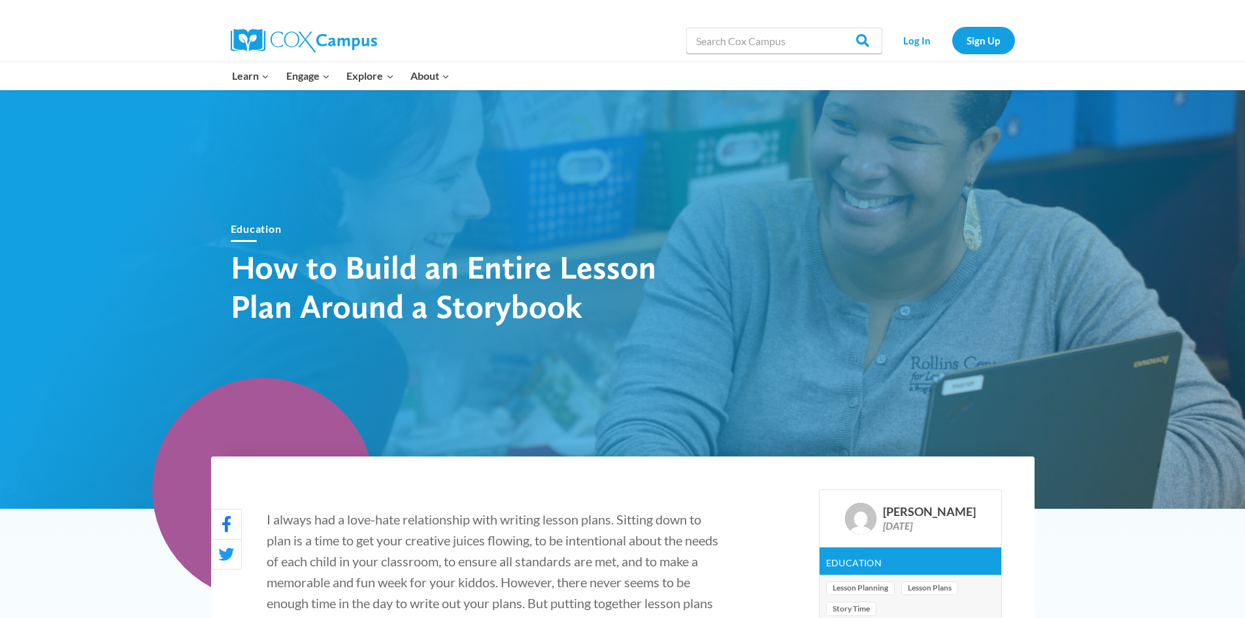 Image resolution: width=1245 pixels, height=618 pixels. What do you see at coordinates (304, 41) in the screenshot?
I see `img: Cox Campus` at bounding box center [304, 41].